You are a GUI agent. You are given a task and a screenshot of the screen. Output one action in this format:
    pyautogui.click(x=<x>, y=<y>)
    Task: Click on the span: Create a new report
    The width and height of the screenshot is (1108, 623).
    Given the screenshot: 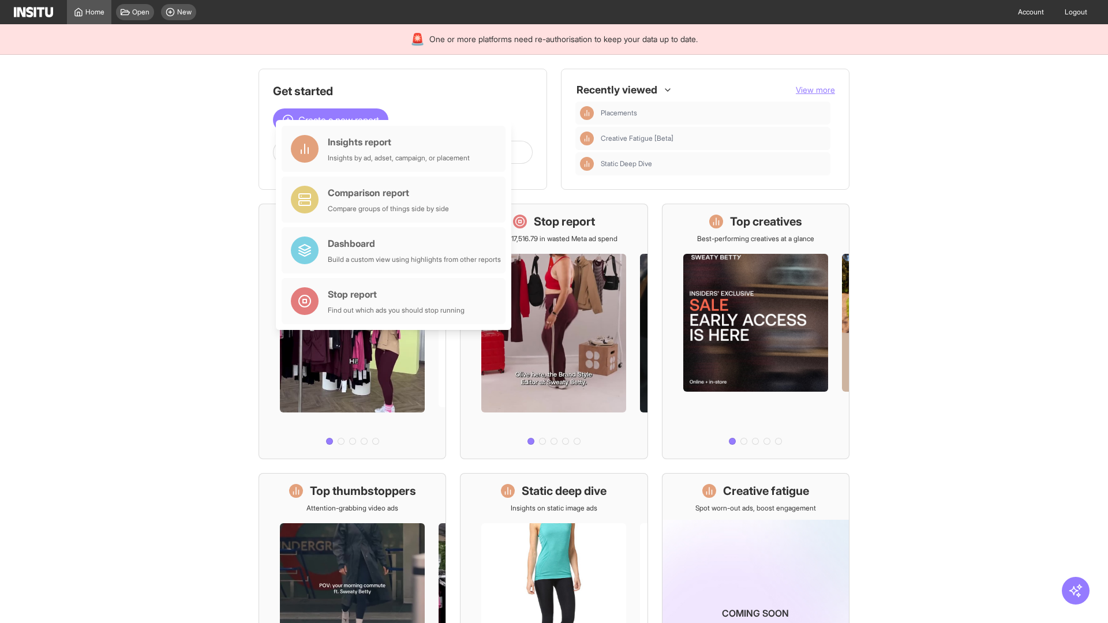 What is the action you would take?
    pyautogui.click(x=339, y=120)
    